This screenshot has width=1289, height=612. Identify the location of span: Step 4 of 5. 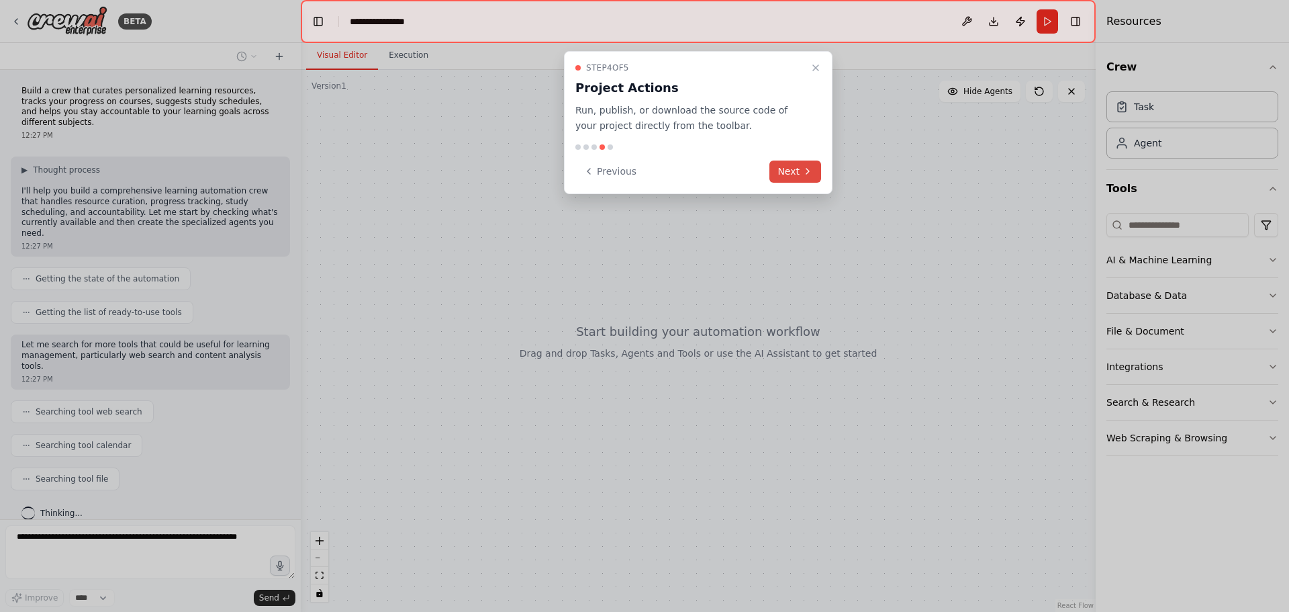
(608, 68).